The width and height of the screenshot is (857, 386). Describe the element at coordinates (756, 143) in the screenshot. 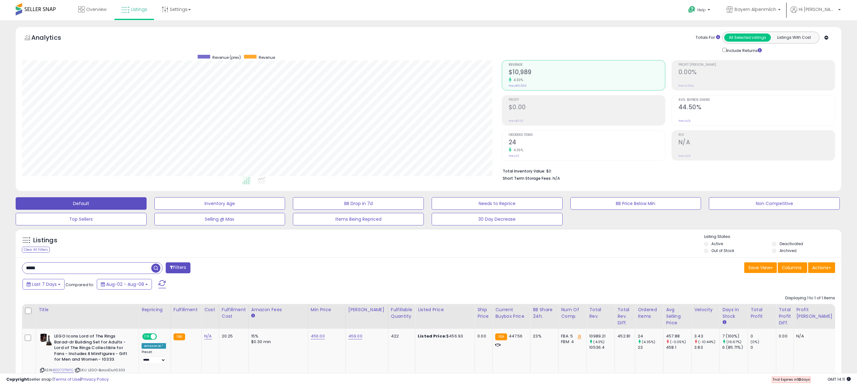

I see `h2: N/A` at that location.